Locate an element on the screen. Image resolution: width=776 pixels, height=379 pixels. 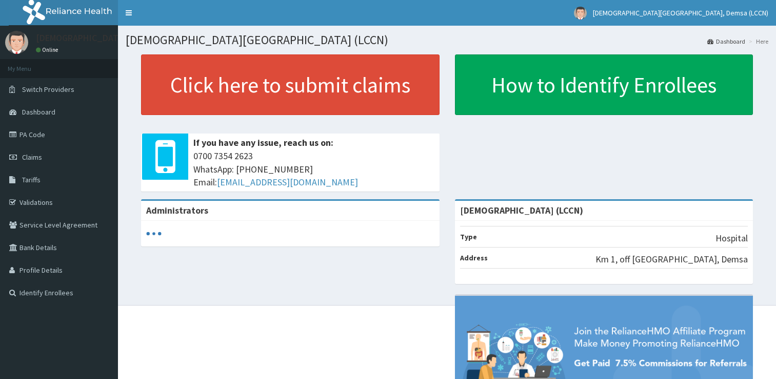
a: How to Identify Enrollees is located at coordinates (604, 85).